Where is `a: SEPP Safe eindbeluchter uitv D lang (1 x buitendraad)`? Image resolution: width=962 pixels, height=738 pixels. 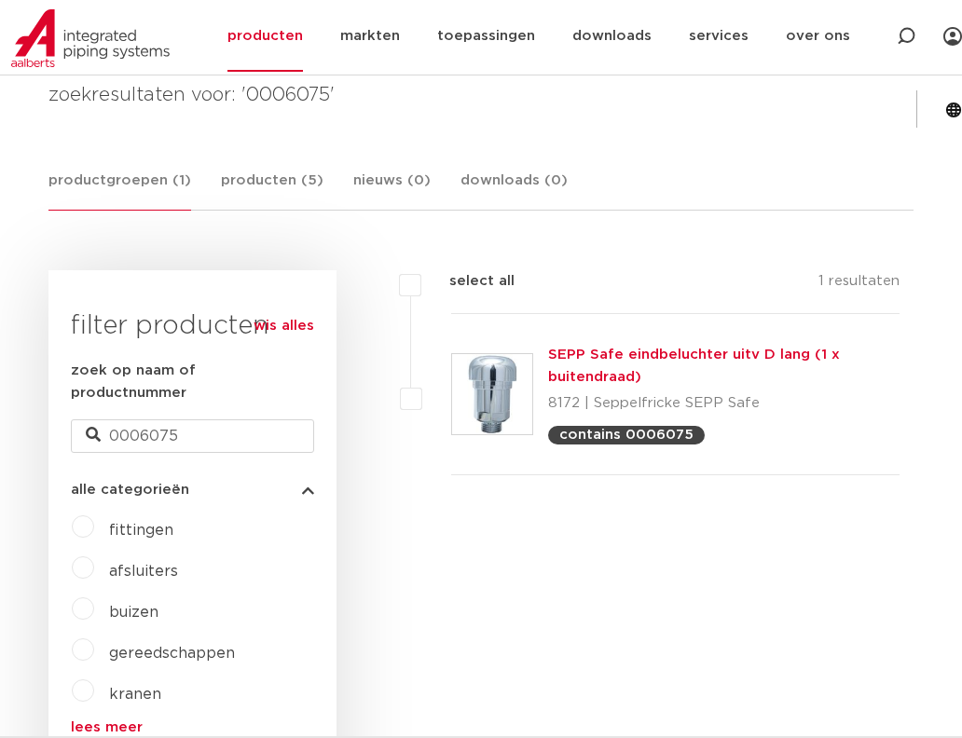
a: SEPP Safe eindbeluchter uitv D lang (1 x buitendraad) is located at coordinates (693, 365).